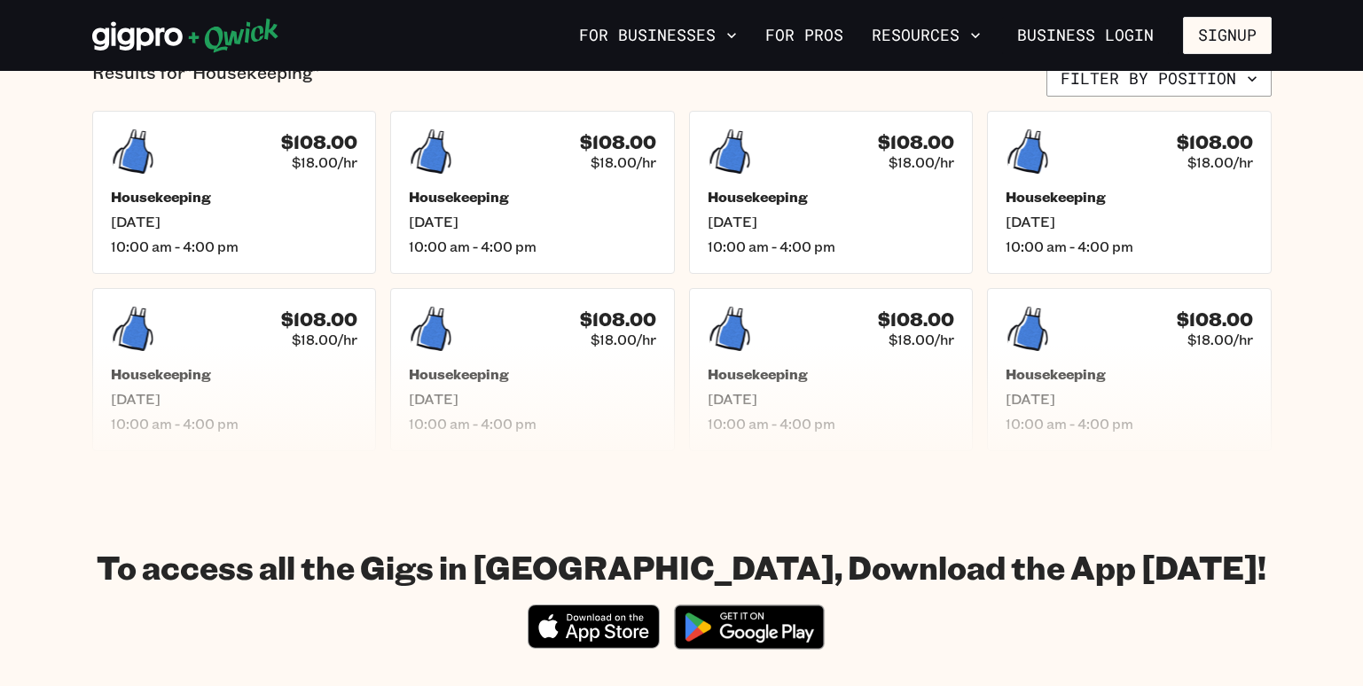 This screenshot has height=686, width=1363. Describe the element at coordinates (594, 643) in the screenshot. I see `a: Download on the App Store` at that location.